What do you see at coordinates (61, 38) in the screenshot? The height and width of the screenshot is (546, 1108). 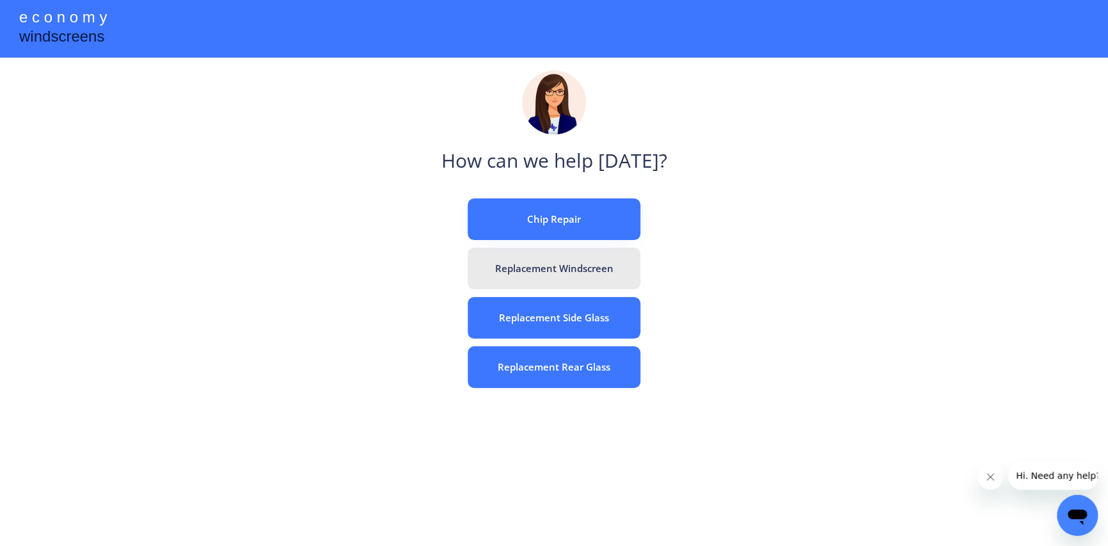 I see `div: windscreens` at bounding box center [61, 38].